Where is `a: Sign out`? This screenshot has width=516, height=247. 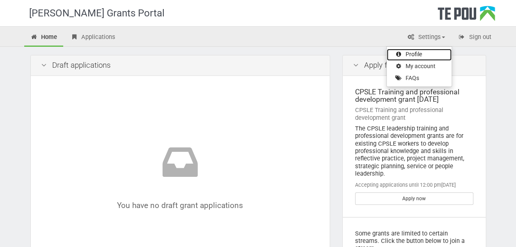
a: Sign out is located at coordinates (475, 38).